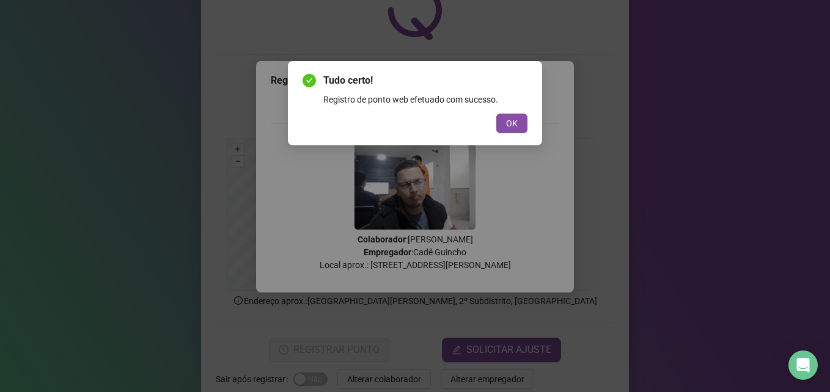 This screenshot has height=392, width=830. I want to click on button: OK, so click(511, 123).